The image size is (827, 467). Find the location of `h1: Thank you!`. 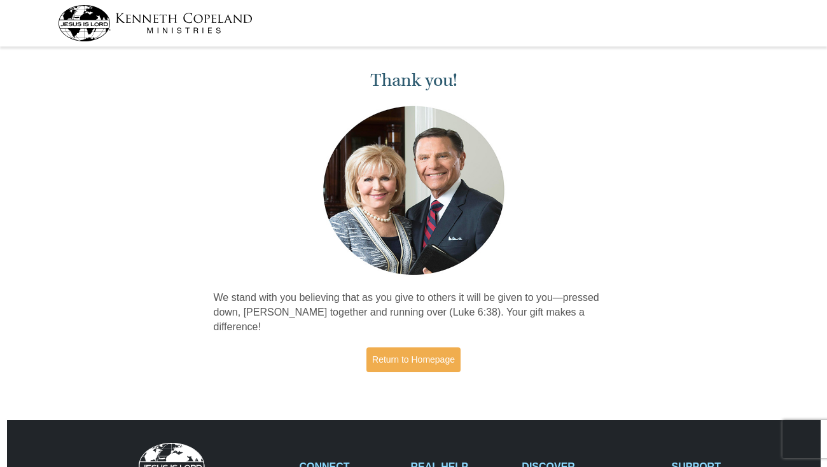

h1: Thank you! is located at coordinates (414, 80).